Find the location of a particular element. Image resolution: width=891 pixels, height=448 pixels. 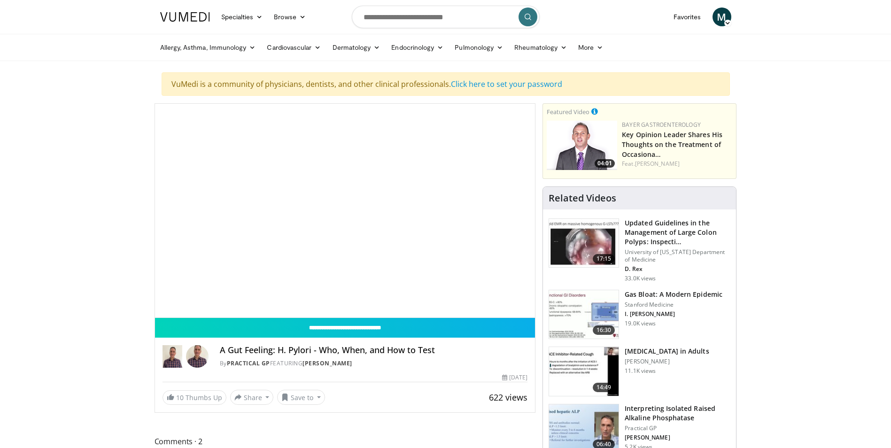

a: Click here to set your password is located at coordinates (506, 84).